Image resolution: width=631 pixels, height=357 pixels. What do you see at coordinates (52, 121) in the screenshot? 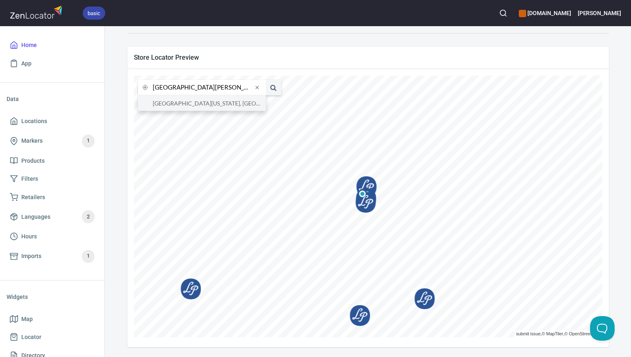
I see `a: Locations` at bounding box center [52, 121].